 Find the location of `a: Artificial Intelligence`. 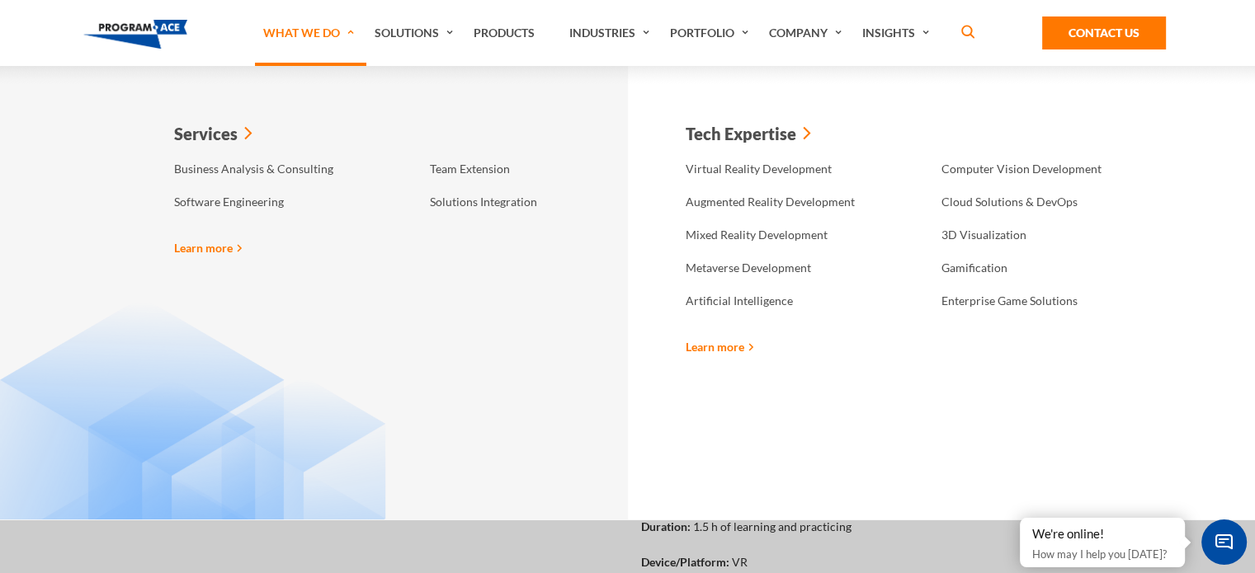

a: Artificial Intelligence is located at coordinates (776, 301).